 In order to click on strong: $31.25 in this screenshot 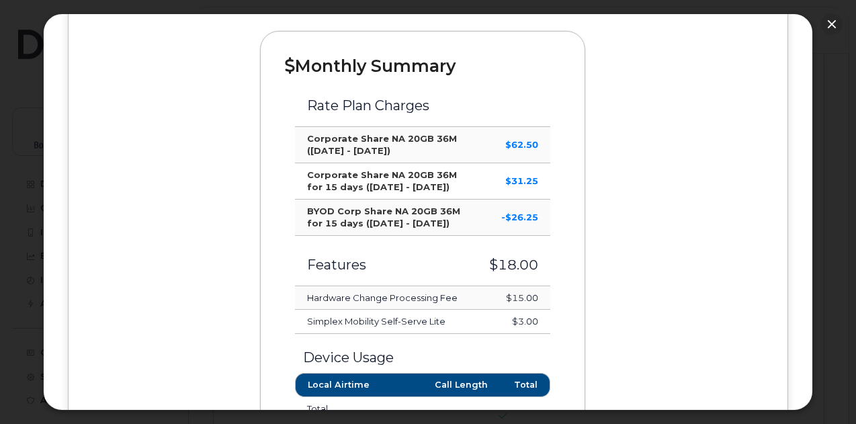, I will do `click(521, 181)`.